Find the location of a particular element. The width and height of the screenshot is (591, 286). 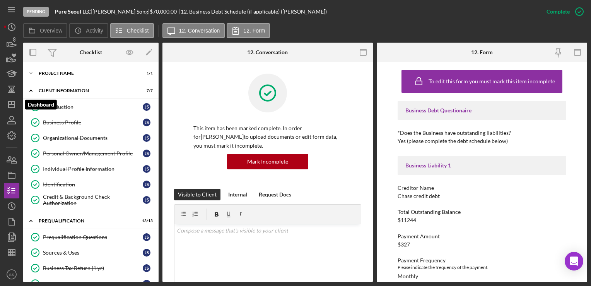

b: Pure Seoul LLC is located at coordinates (73, 11).